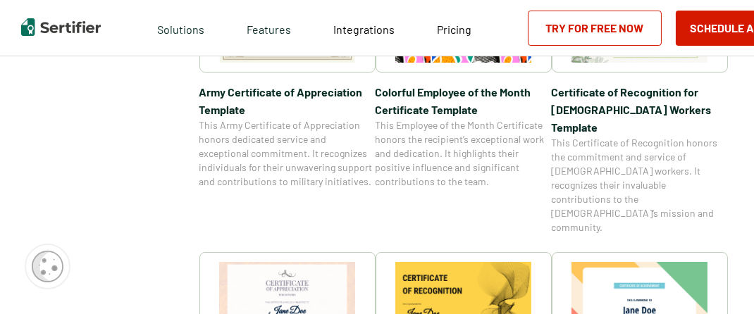 Image resolution: width=754 pixels, height=314 pixels. Describe the element at coordinates (464, 101) in the screenshot. I see `span: Colorful Employee of the Month Certificate Template` at that location.